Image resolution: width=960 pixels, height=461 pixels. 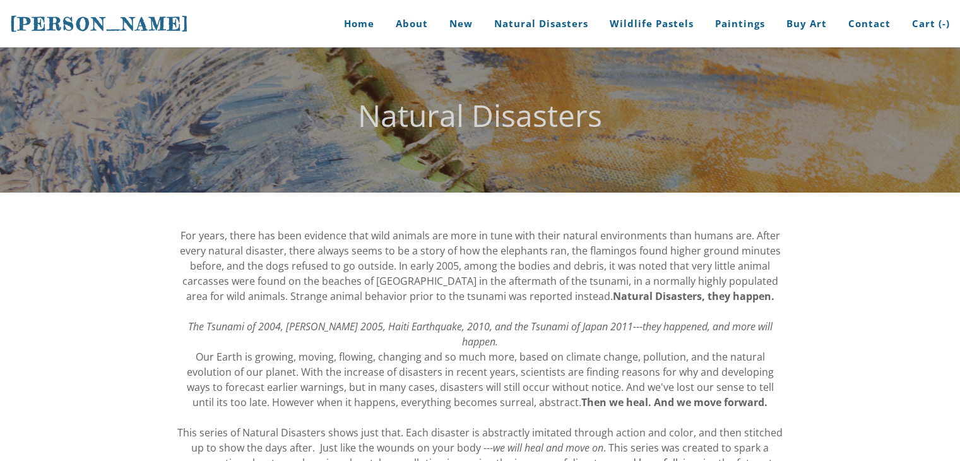 I want to click on strong: Natural Disasters, they happen., so click(x=694, y=296).